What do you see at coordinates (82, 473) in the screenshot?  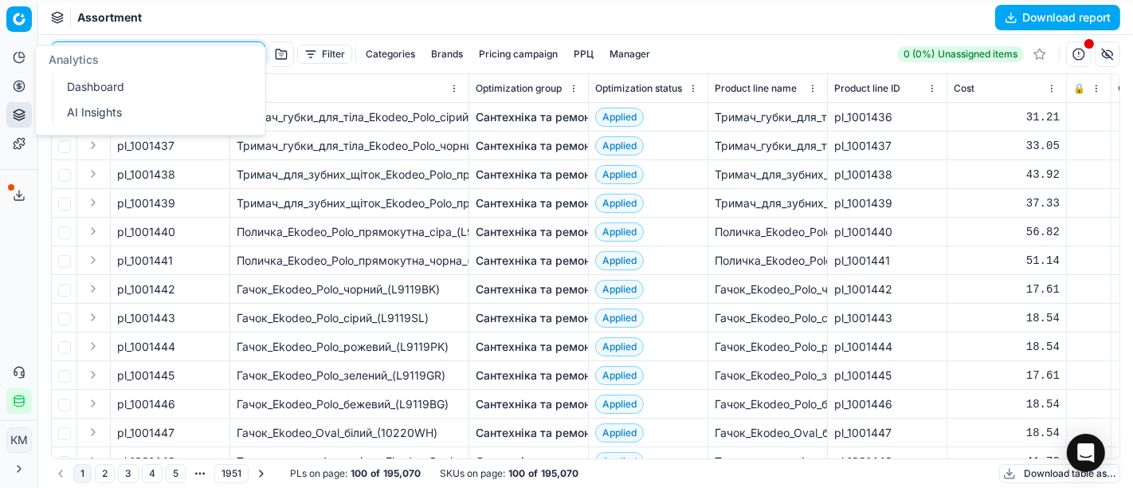 I see `button: 1` at bounding box center [82, 473].